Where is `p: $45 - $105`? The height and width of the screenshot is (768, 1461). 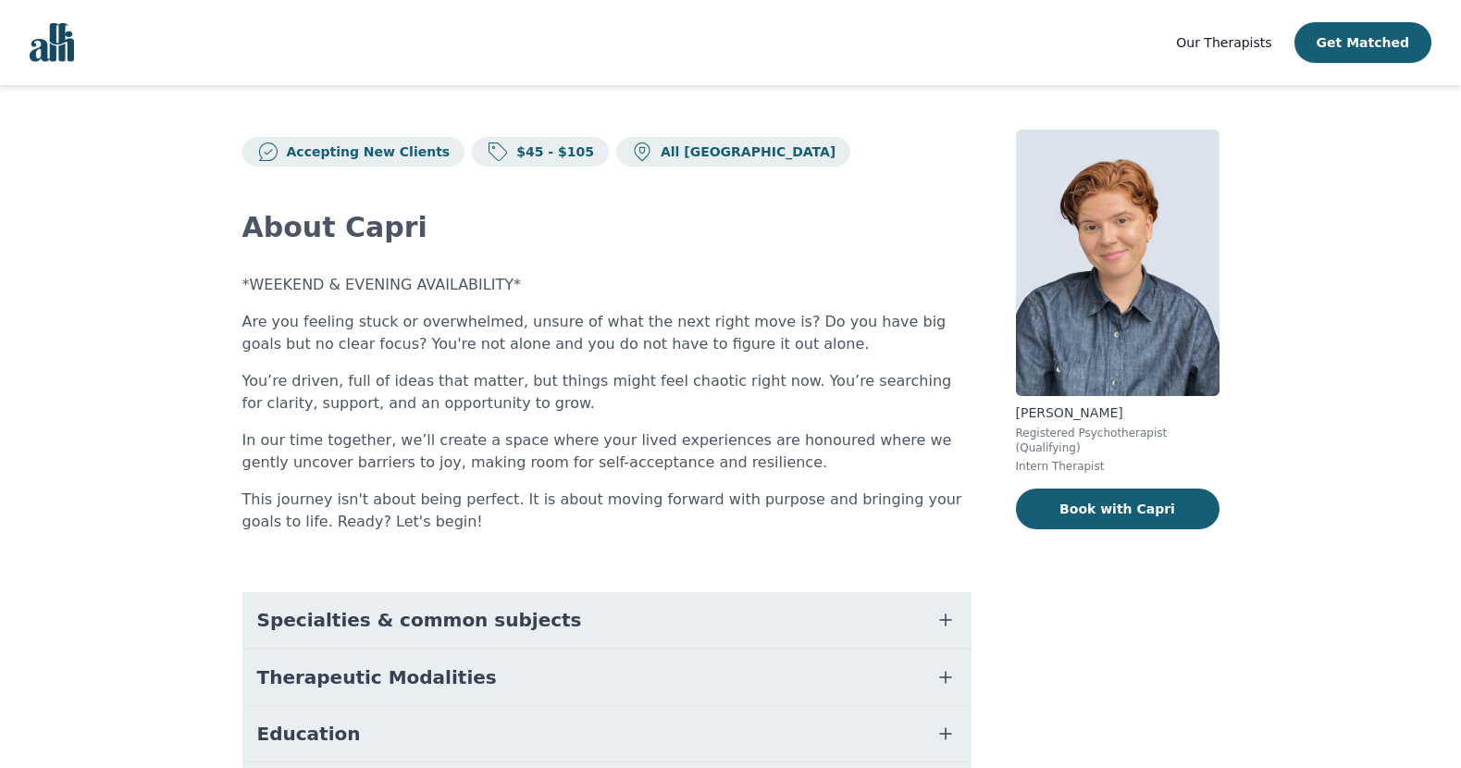 p: $45 - $105 is located at coordinates (552, 152).